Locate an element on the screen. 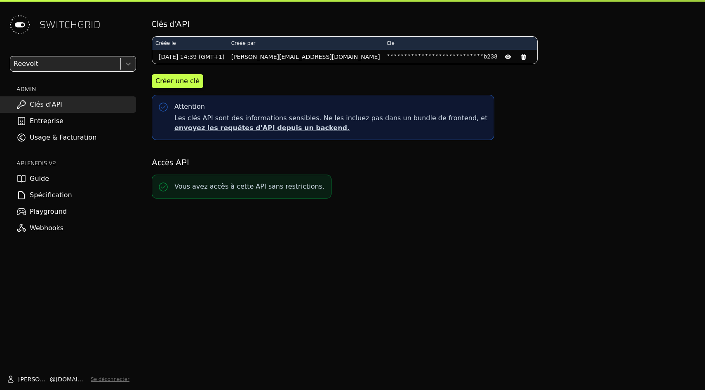  th: Créée le is located at coordinates (190, 43).